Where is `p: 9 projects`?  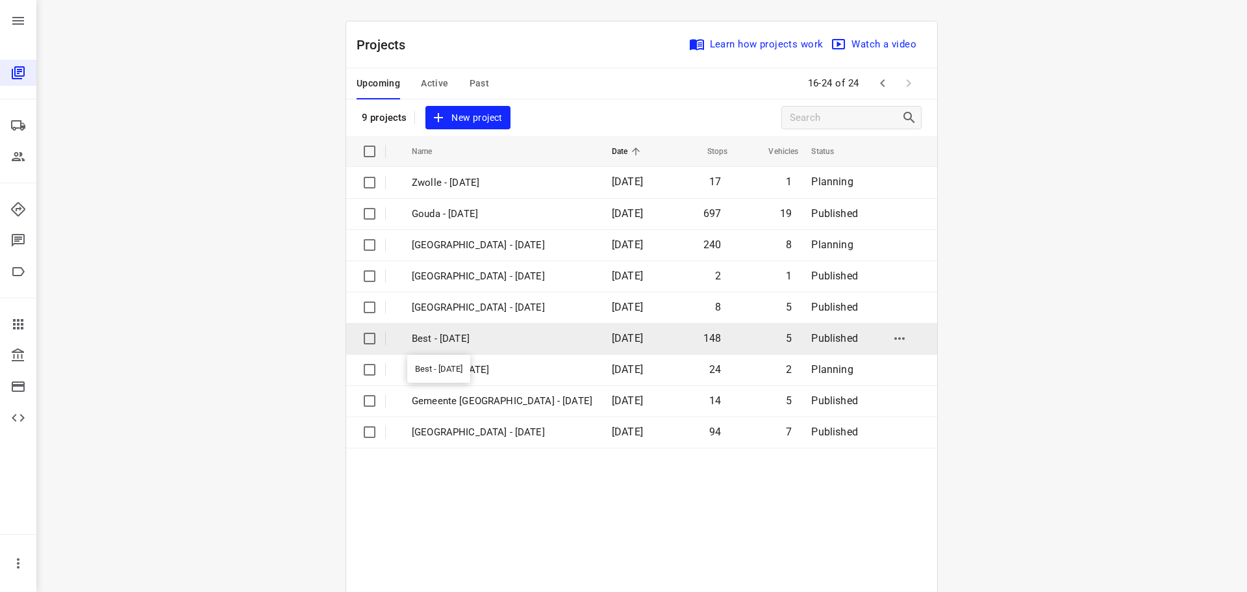 p: 9 projects is located at coordinates (384, 118).